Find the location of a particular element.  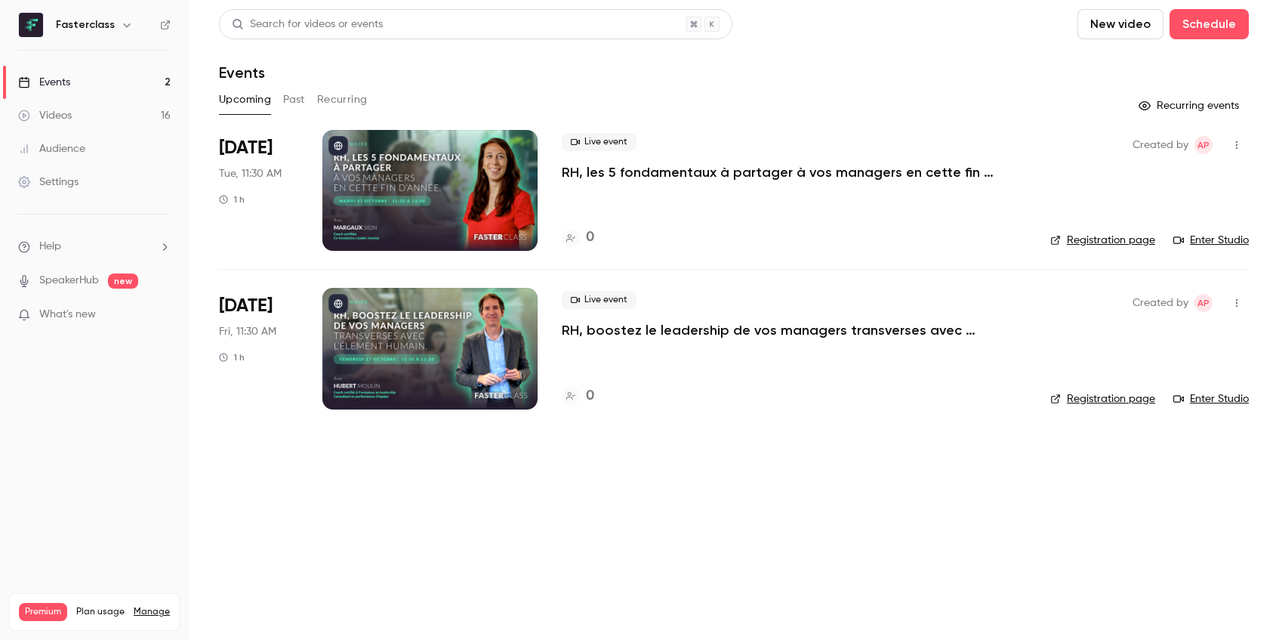

span: new is located at coordinates (123, 281).